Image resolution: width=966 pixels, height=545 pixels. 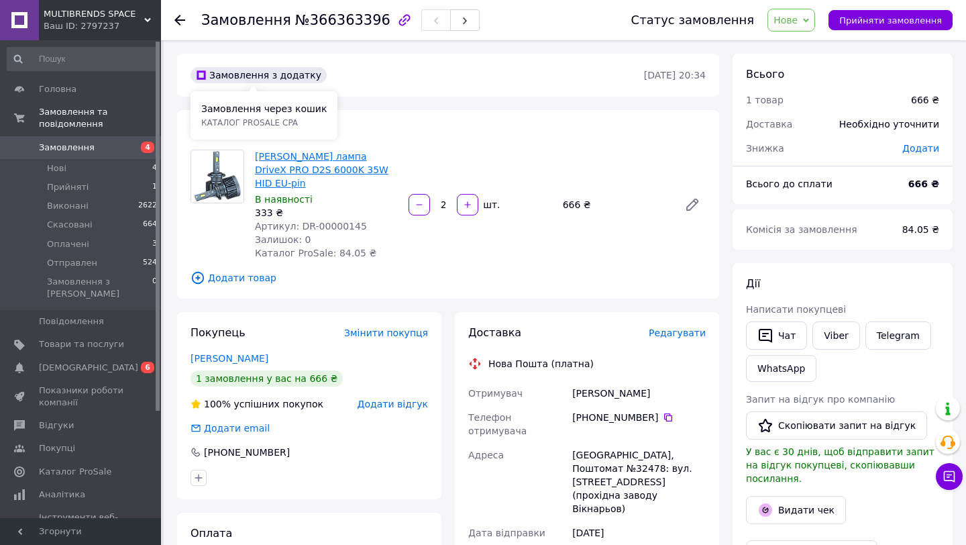 What do you see at coordinates (68, 187) in the screenshot?
I see `span: Прийняті` at bounding box center [68, 187].